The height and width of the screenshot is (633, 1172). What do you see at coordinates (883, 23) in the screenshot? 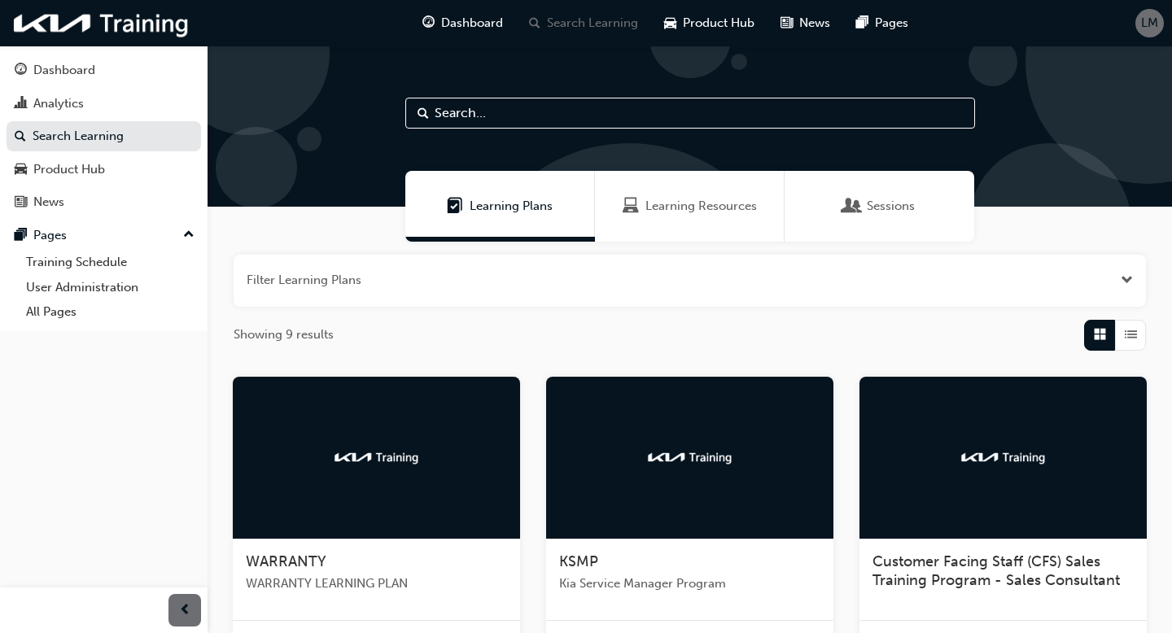
I see `a: pages-iconPages` at bounding box center [883, 23].